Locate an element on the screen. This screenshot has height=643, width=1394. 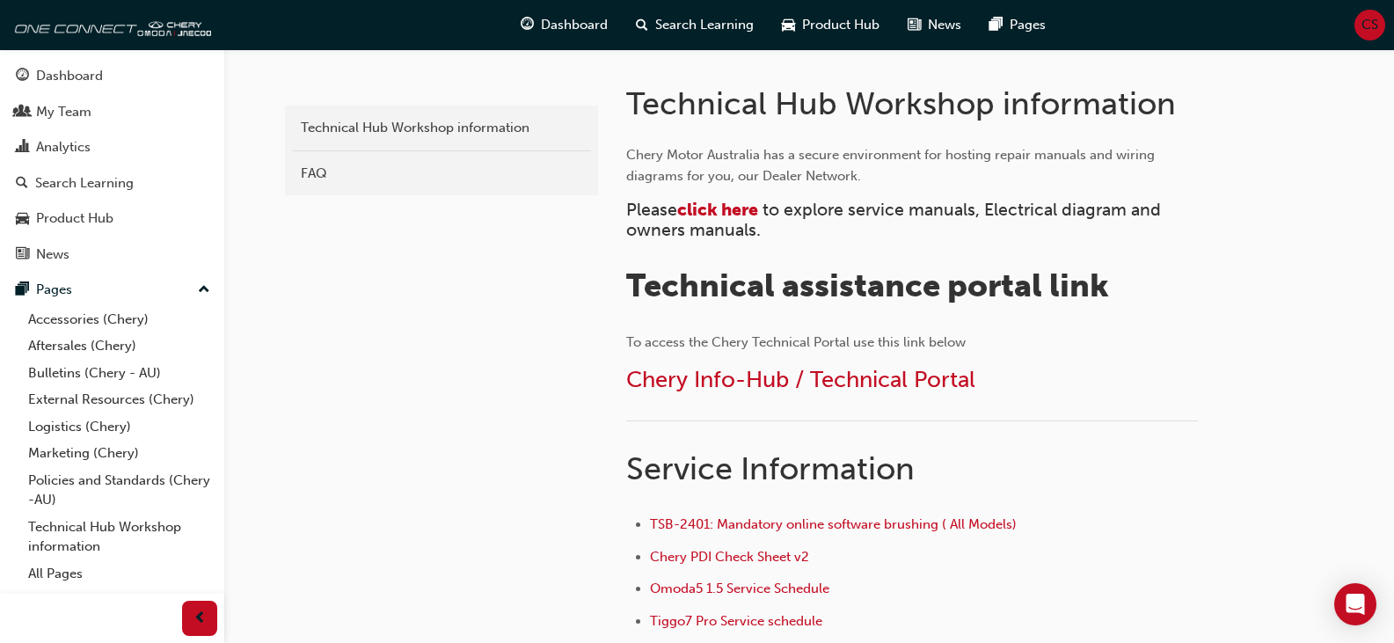
div: Open Intercom Messenger is located at coordinates (1356, 604).